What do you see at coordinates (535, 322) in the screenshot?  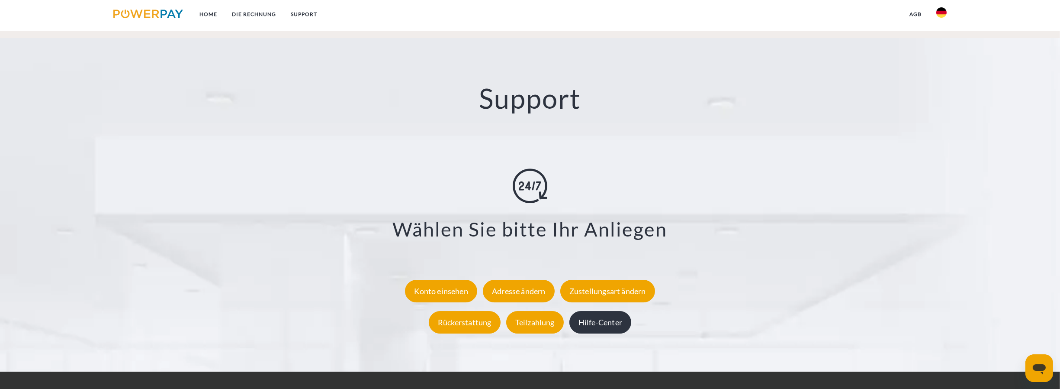 I see `div: Teilzahlung` at bounding box center [535, 322].